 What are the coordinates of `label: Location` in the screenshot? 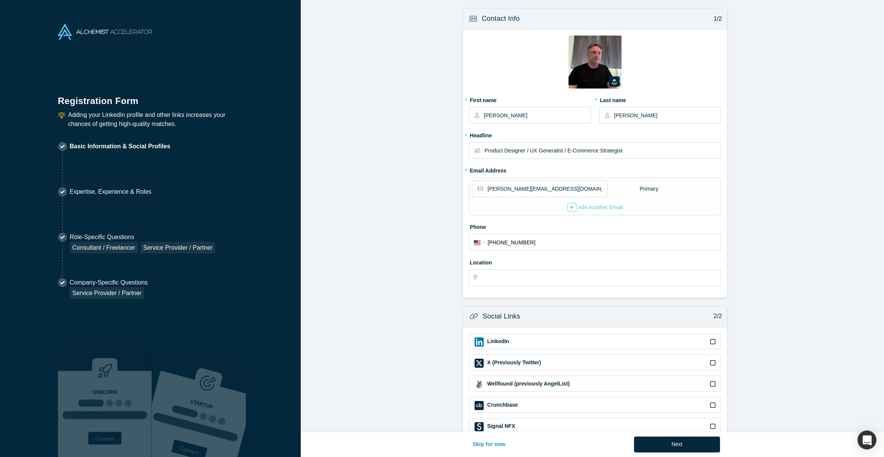 It's located at (595, 262).